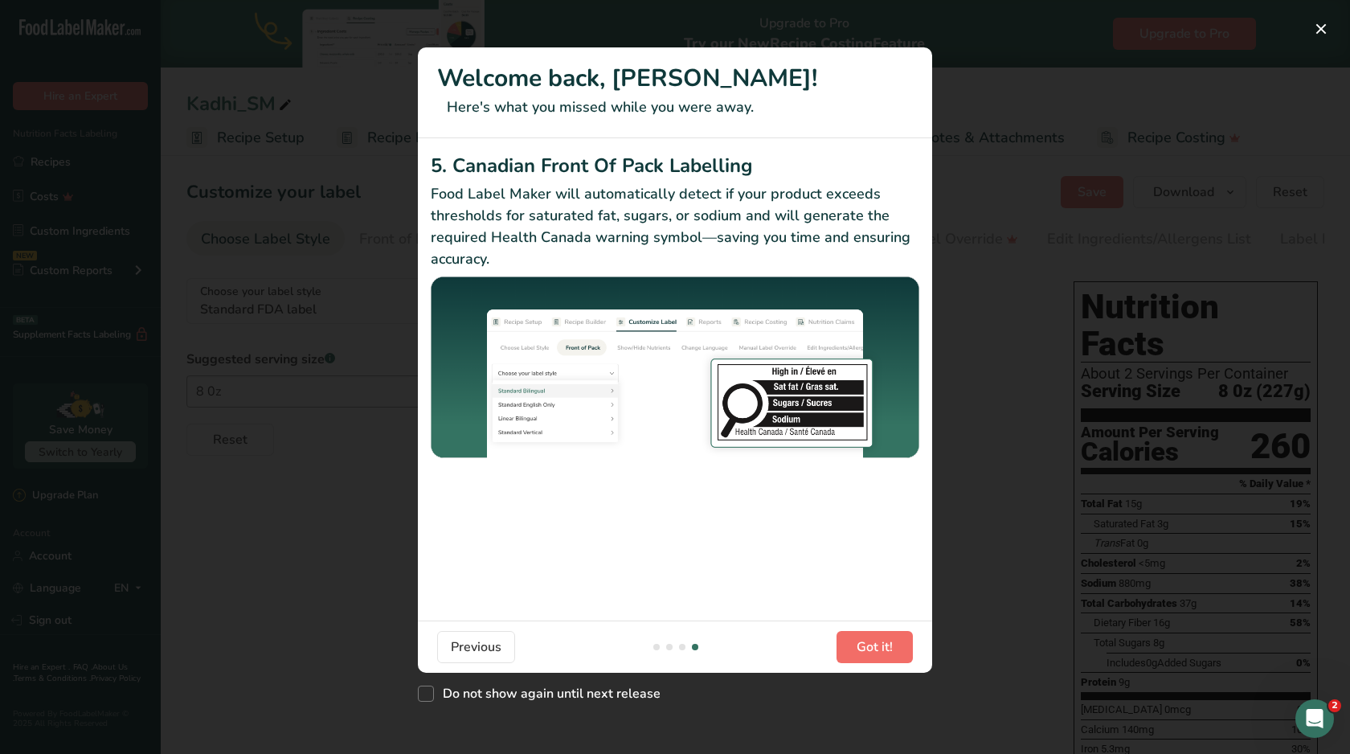 The height and width of the screenshot is (754, 1350). What do you see at coordinates (675, 227) in the screenshot?
I see `p: Food Label Maker will automatically detect if your product exceeds thresholds for saturated fat, ...` at bounding box center [675, 227].